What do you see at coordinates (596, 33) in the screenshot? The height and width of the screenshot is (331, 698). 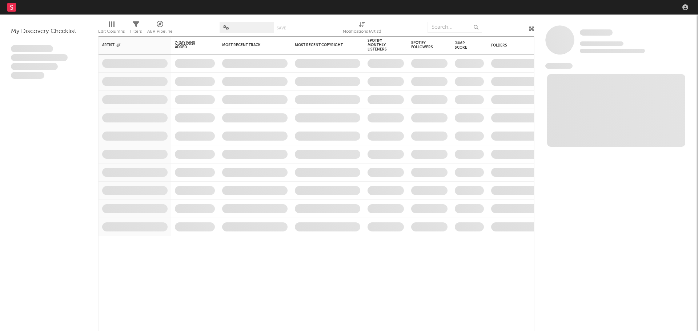 I see `a: Some Artist` at bounding box center [596, 33].